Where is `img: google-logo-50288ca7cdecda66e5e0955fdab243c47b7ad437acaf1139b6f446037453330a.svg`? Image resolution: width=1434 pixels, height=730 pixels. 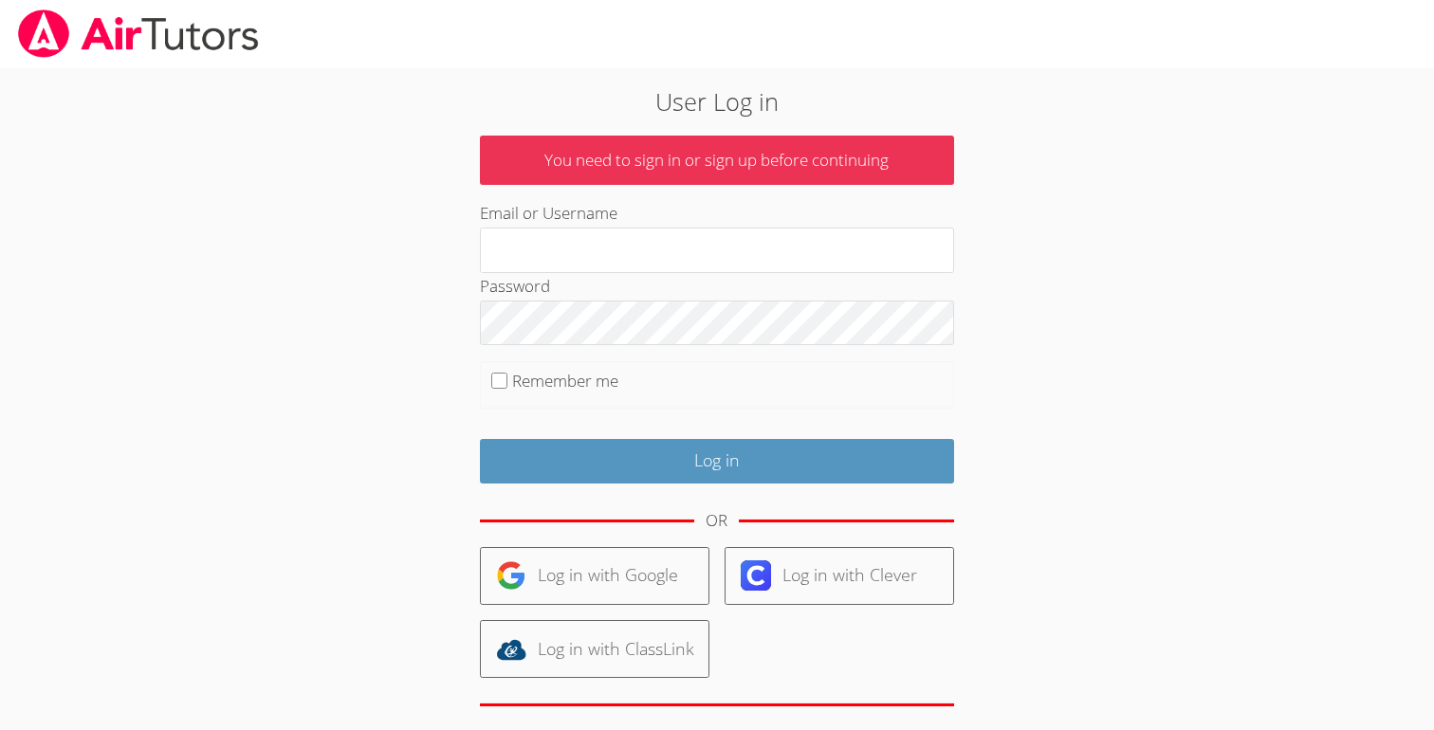
img: google-logo-50288ca7cdecda66e5e0955fdab243c47b7ad437acaf1139b6f446037453330a.svg is located at coordinates (511, 576).